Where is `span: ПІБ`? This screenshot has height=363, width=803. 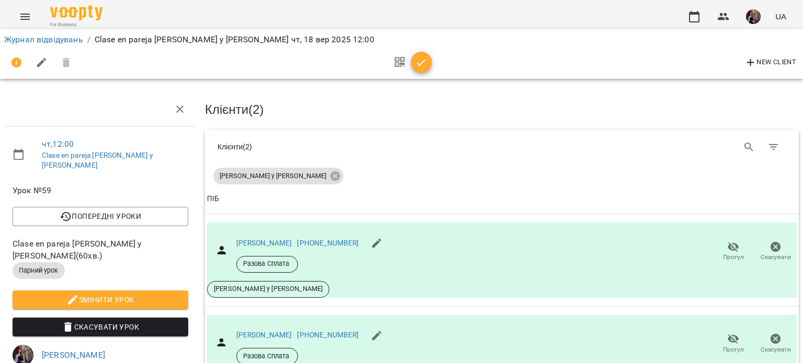
span: ПІБ is located at coordinates (502, 199).